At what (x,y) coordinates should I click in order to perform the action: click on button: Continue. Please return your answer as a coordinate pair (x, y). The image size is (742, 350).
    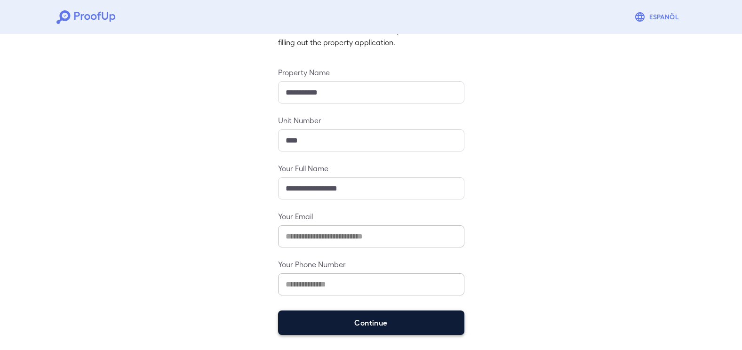
    Looking at the image, I should click on (371, 323).